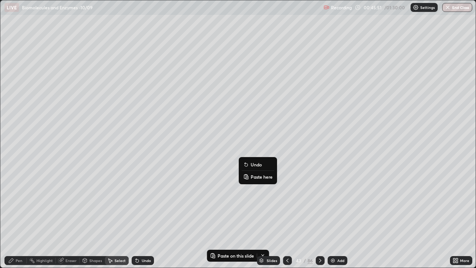  What do you see at coordinates (256, 164) in the screenshot?
I see `p: Undo` at bounding box center [256, 164].